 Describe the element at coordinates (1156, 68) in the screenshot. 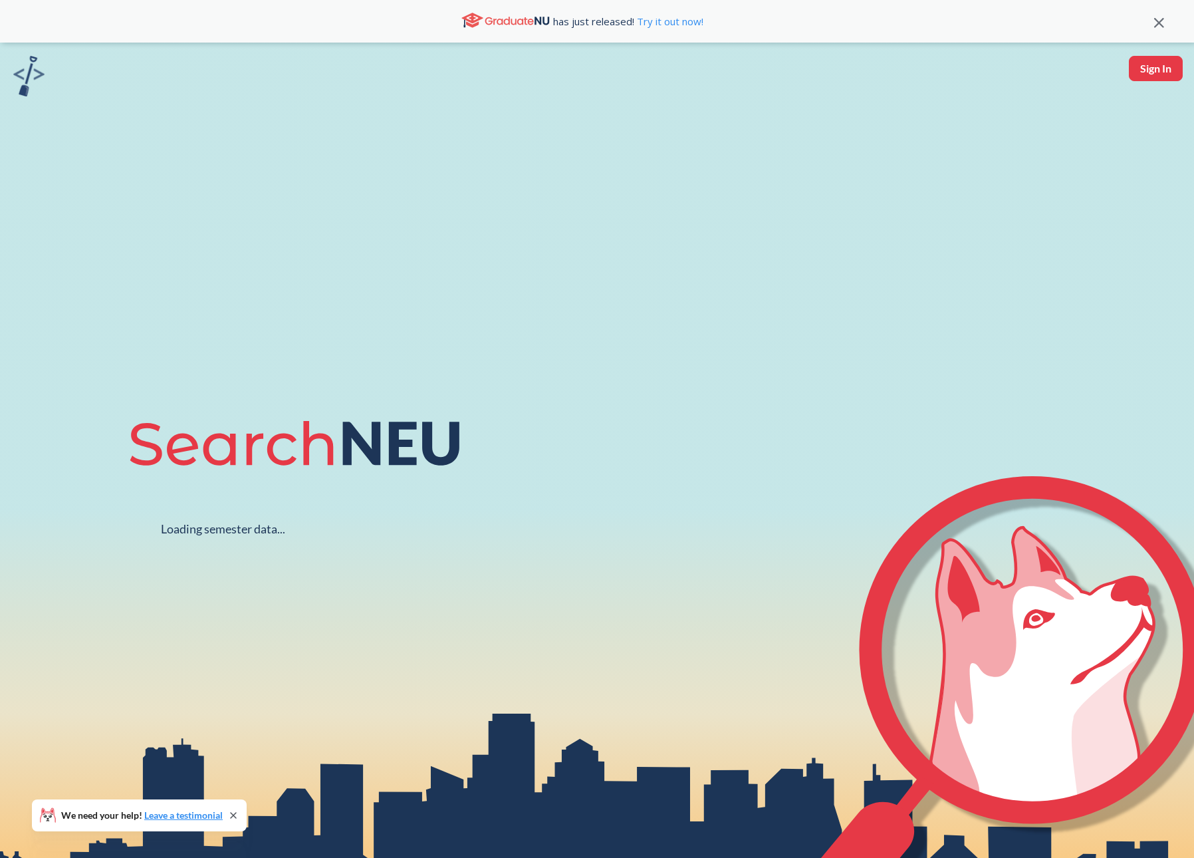

I see `button: Sign In` at that location.